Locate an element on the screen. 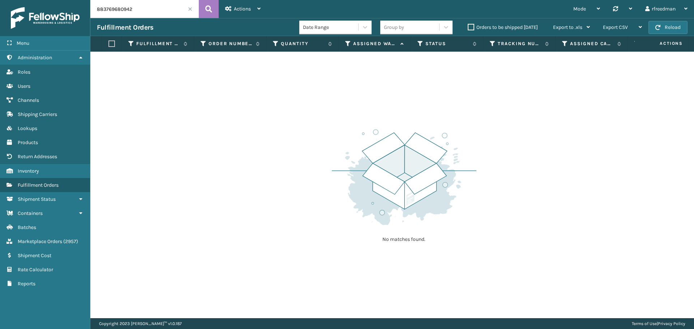 This screenshot has height=329, width=694. label: Quantity is located at coordinates (303, 44).